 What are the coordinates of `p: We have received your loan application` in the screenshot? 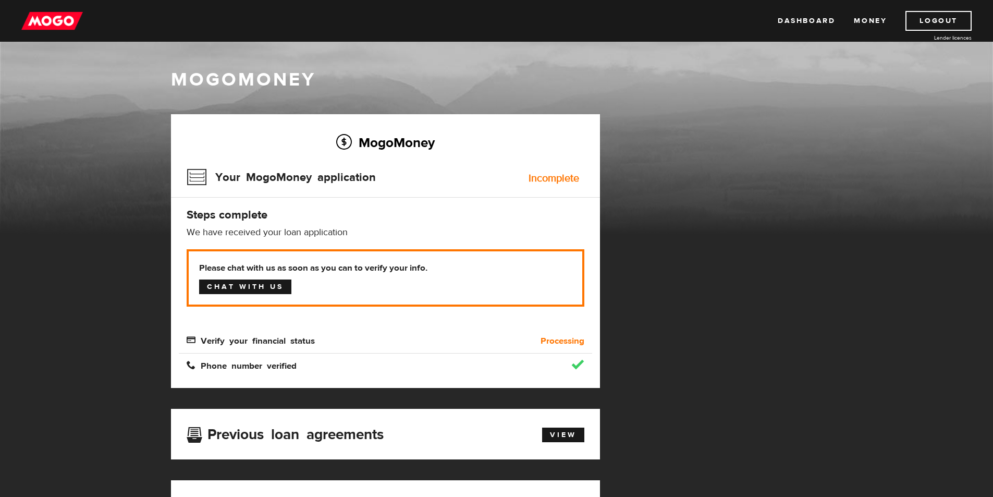 It's located at (385, 233).